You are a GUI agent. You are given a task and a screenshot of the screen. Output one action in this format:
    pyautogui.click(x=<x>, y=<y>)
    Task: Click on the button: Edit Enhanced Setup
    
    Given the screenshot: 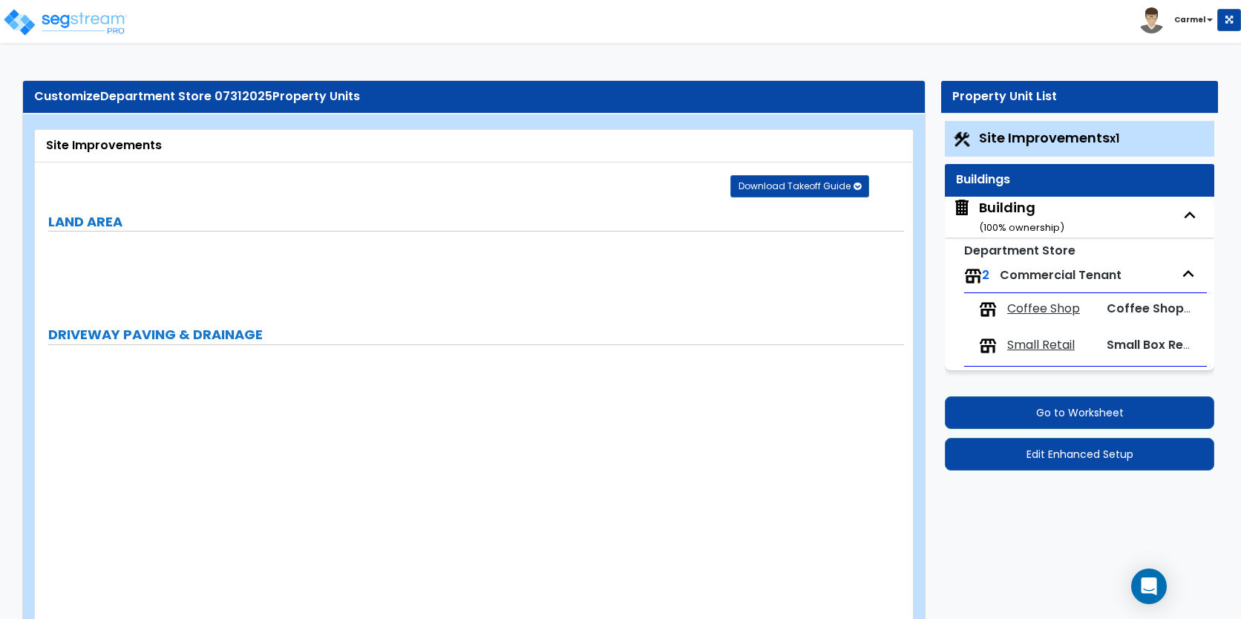 What is the action you would take?
    pyautogui.click(x=1079, y=454)
    